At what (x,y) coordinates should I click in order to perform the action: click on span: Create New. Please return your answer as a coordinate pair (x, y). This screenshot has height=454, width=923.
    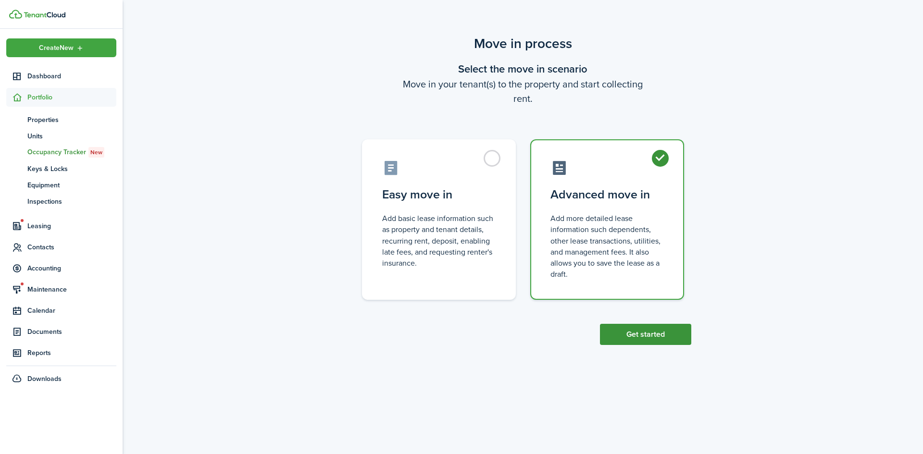
    Looking at the image, I should click on (56, 48).